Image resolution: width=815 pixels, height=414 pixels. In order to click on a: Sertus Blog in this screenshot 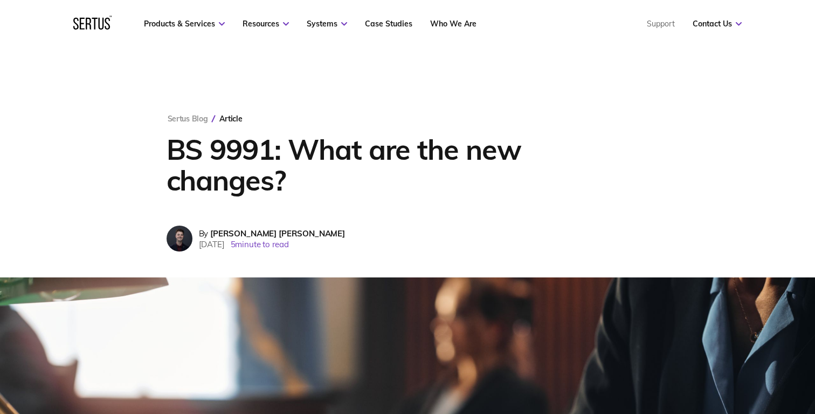, I will do `click(188, 119)`.